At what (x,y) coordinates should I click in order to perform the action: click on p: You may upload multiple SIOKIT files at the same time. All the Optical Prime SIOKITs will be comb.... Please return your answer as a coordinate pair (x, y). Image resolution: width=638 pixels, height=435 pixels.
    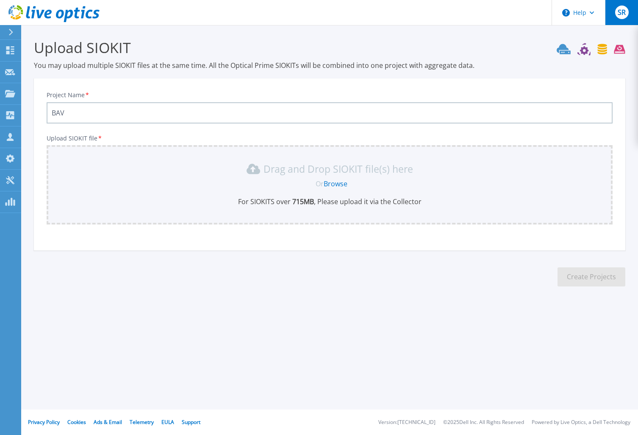
    Looking at the image, I should click on (330, 65).